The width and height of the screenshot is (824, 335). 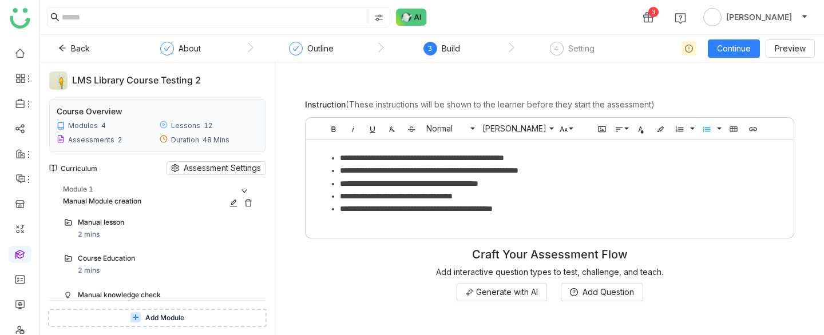 What do you see at coordinates (411, 129) in the screenshot?
I see `button: Strikethrough (⌘S)` at bounding box center [411, 129].